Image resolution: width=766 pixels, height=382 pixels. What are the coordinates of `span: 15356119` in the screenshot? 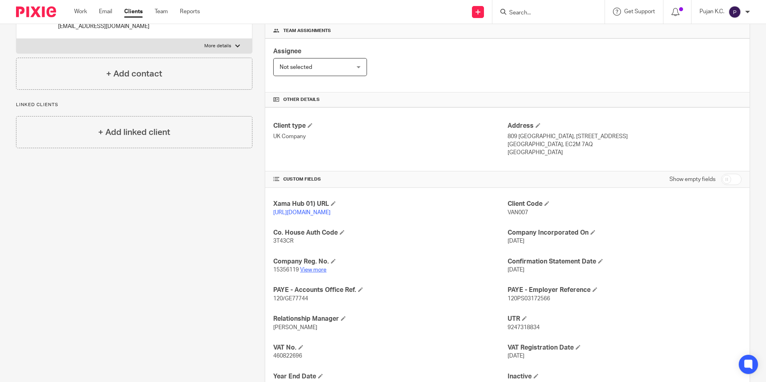 It's located at (286, 270).